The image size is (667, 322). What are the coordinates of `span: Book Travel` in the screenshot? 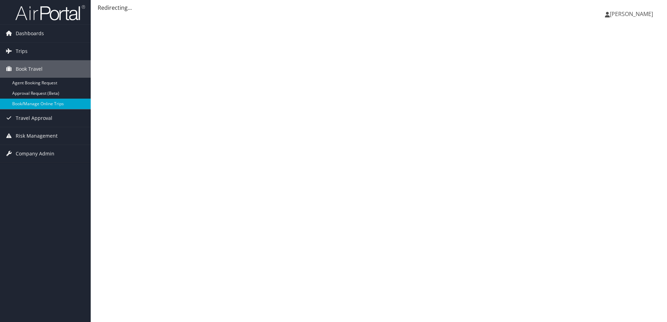 It's located at (29, 69).